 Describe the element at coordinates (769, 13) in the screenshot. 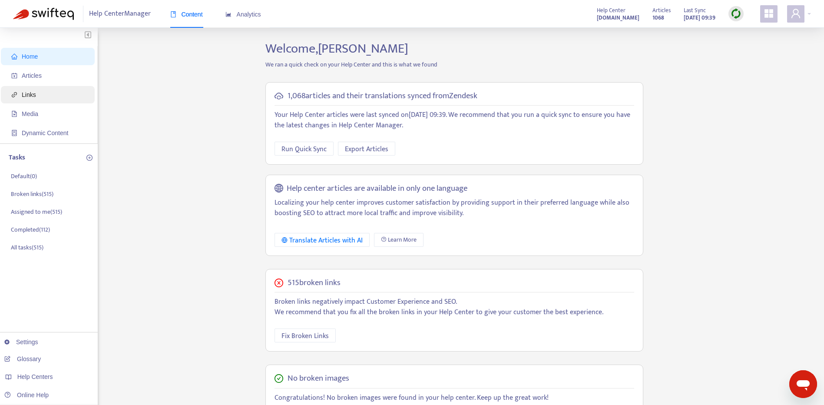

I see `span: appstore` at that location.